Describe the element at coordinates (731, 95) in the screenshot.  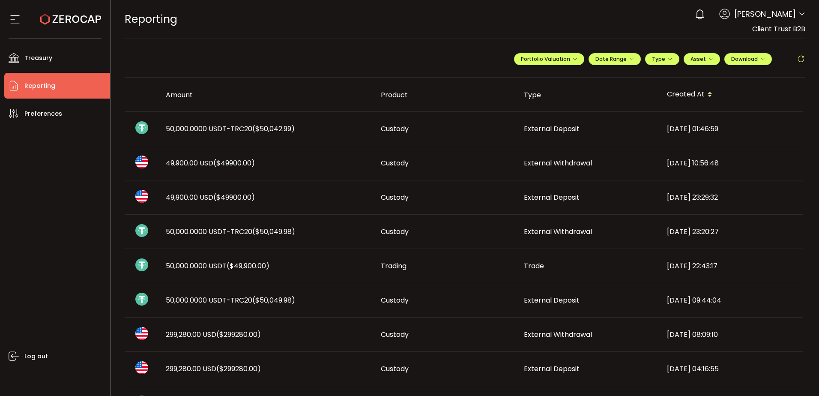
I see `div: Created At` at that location.